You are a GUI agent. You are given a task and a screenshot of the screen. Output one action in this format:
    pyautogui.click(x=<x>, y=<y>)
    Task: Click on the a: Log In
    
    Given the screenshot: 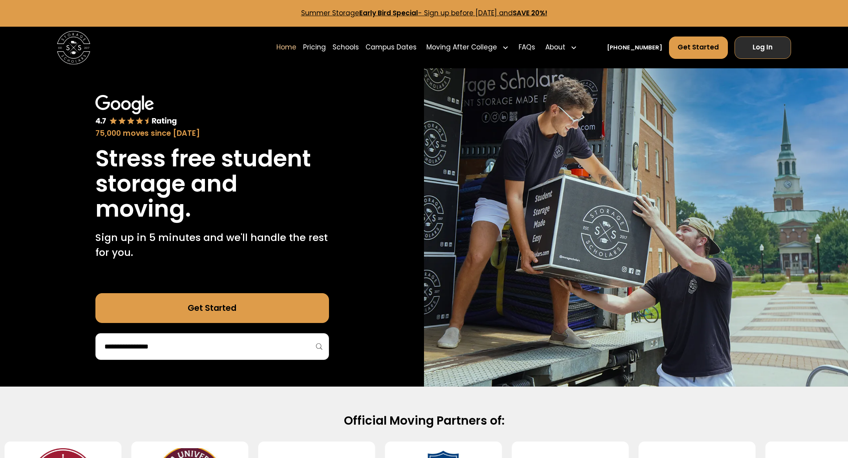 What is the action you would take?
    pyautogui.click(x=763, y=47)
    